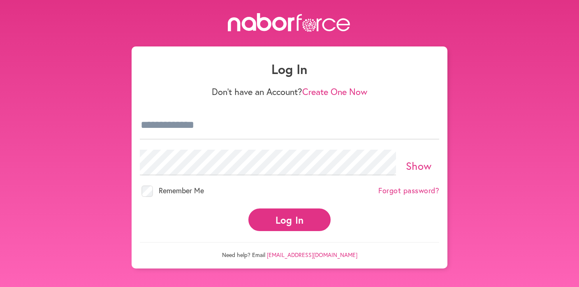  I want to click on button: Log In, so click(290, 220).